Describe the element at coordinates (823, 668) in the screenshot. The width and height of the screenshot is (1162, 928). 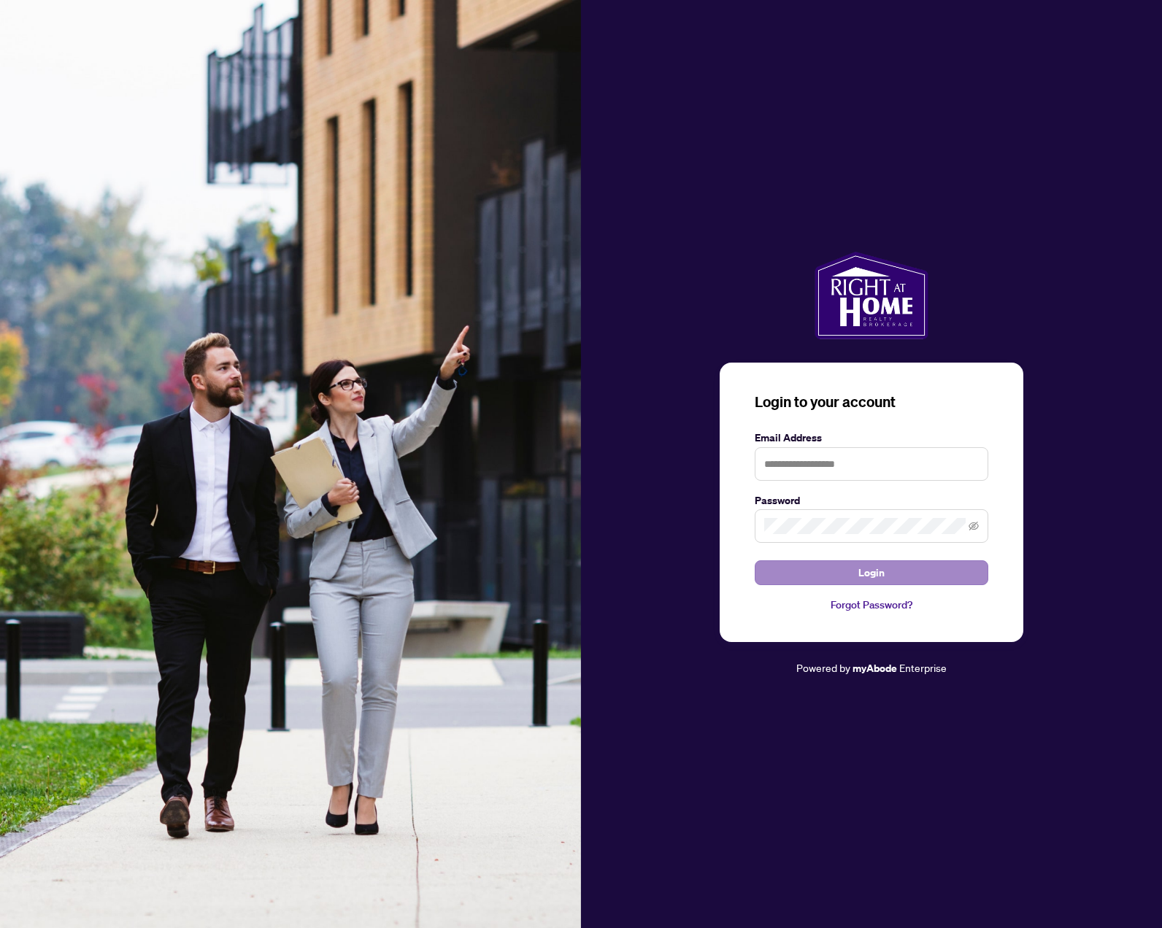
I see `span: Powered by` at that location.